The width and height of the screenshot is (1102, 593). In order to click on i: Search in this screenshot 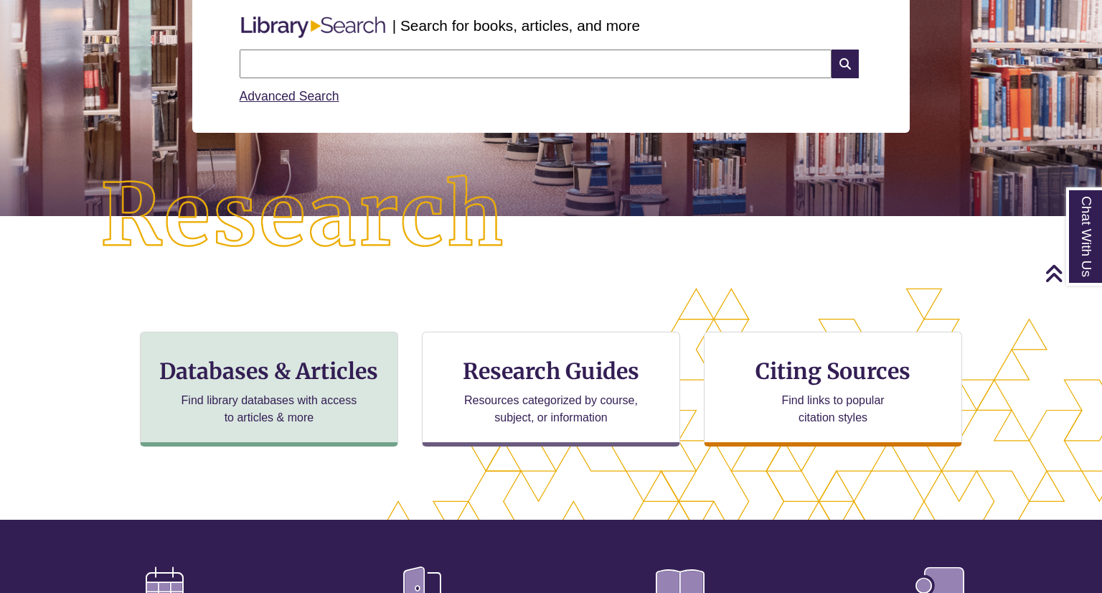, I will do `click(845, 64)`.